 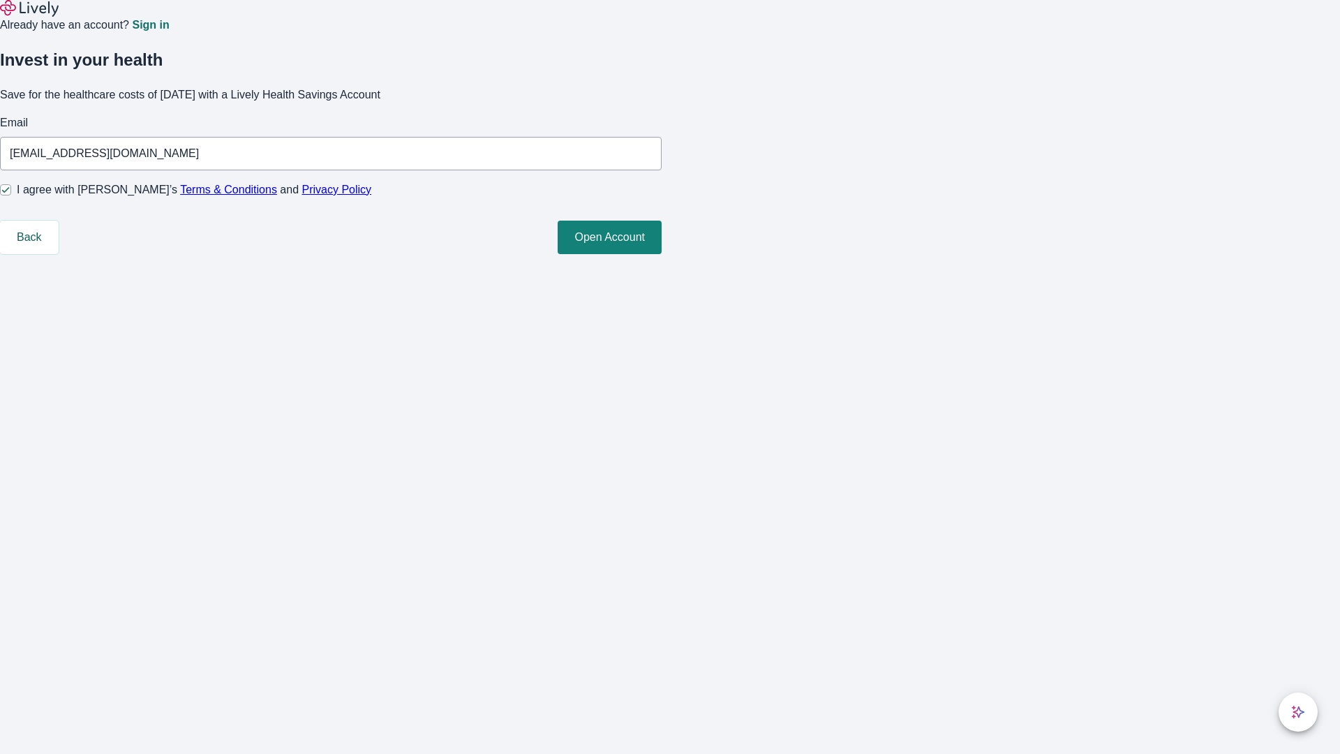 I want to click on button: chat, so click(x=1298, y=712).